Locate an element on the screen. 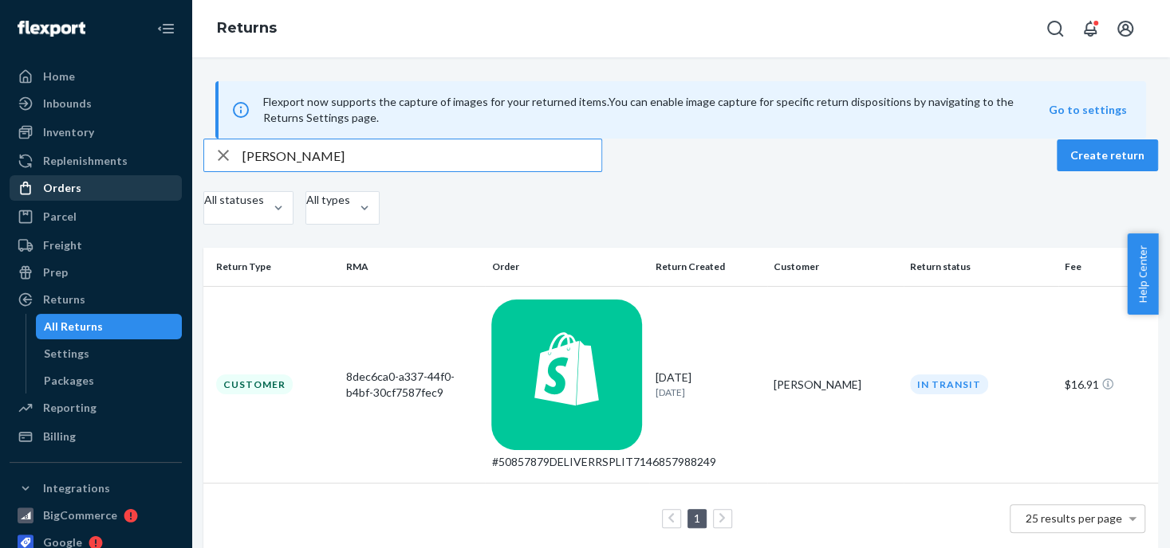  div: All statuses is located at coordinates (234, 200).